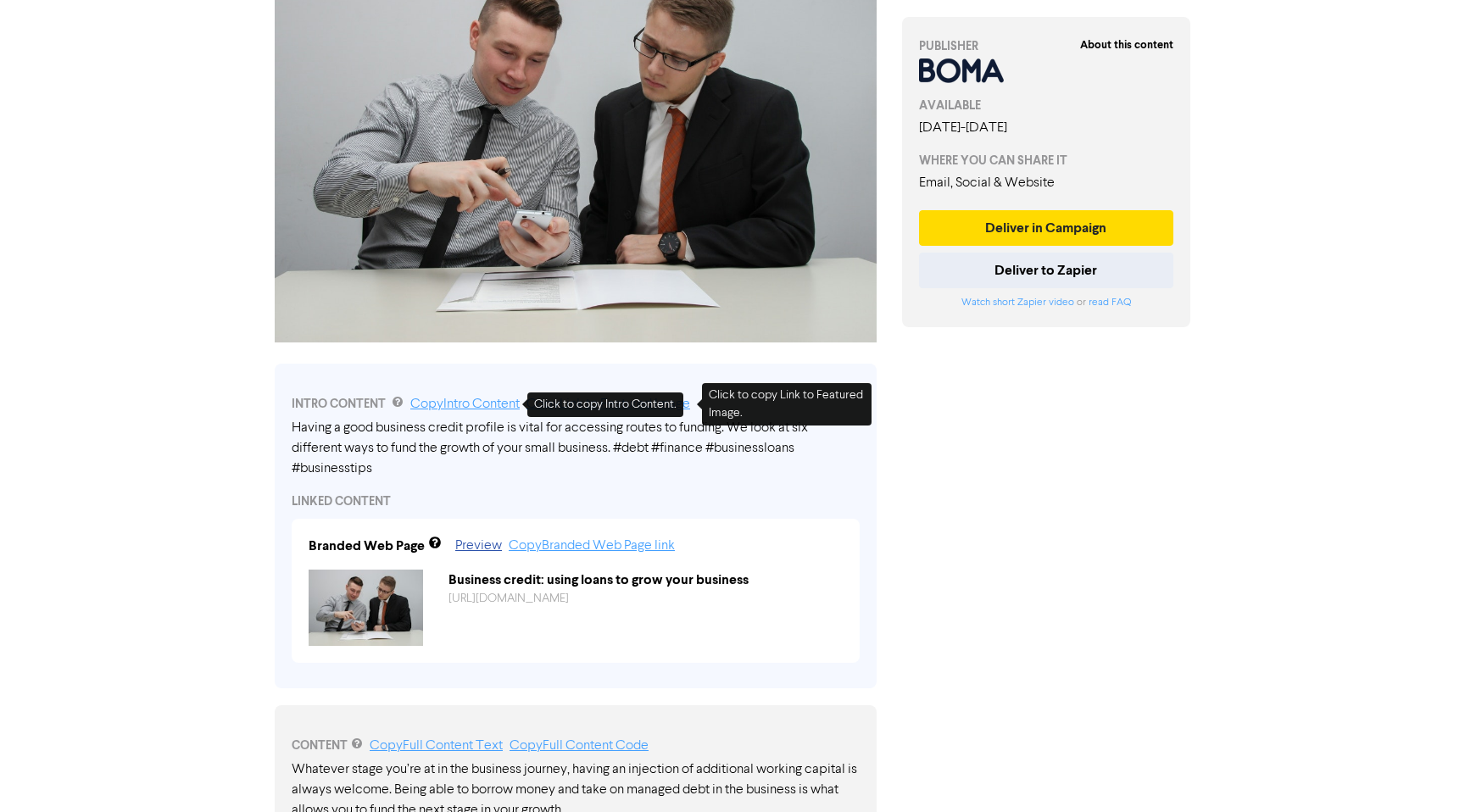 The image size is (1465, 812). Describe the element at coordinates (478, 546) in the screenshot. I see `a: Preview` at that location.